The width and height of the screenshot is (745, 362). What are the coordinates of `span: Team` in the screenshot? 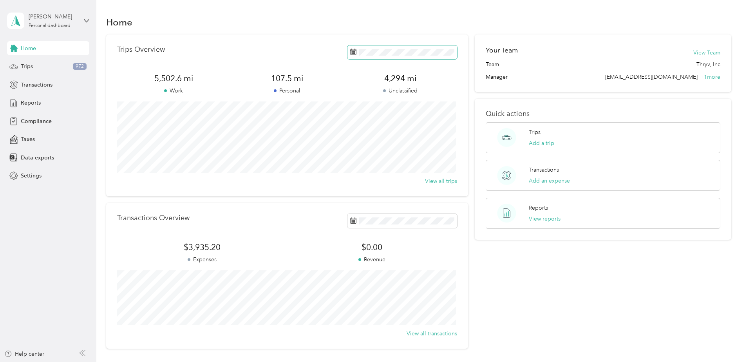 It's located at (493, 64).